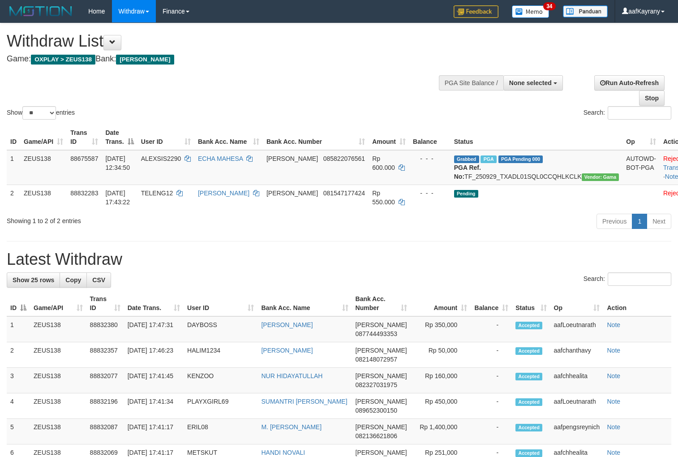 The image size is (678, 457). I want to click on td: 88832087, so click(105, 431).